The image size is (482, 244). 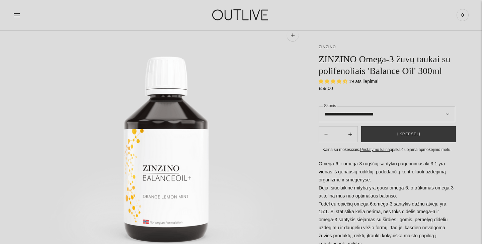 I want to click on a: ZINZINO, so click(x=327, y=47).